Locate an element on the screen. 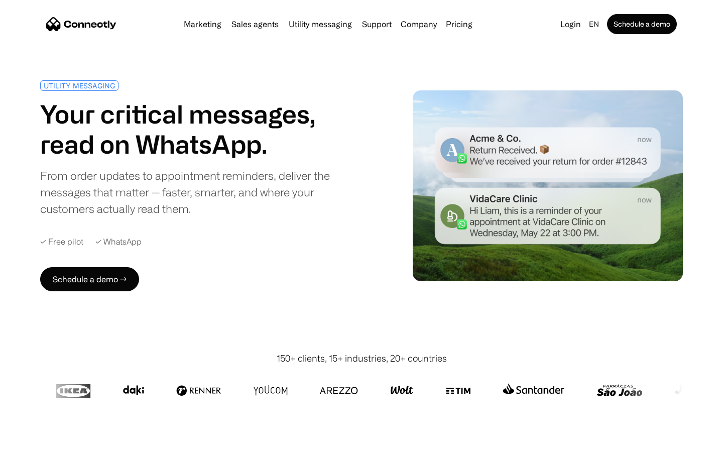 The image size is (723, 452). a: Login is located at coordinates (570, 24).